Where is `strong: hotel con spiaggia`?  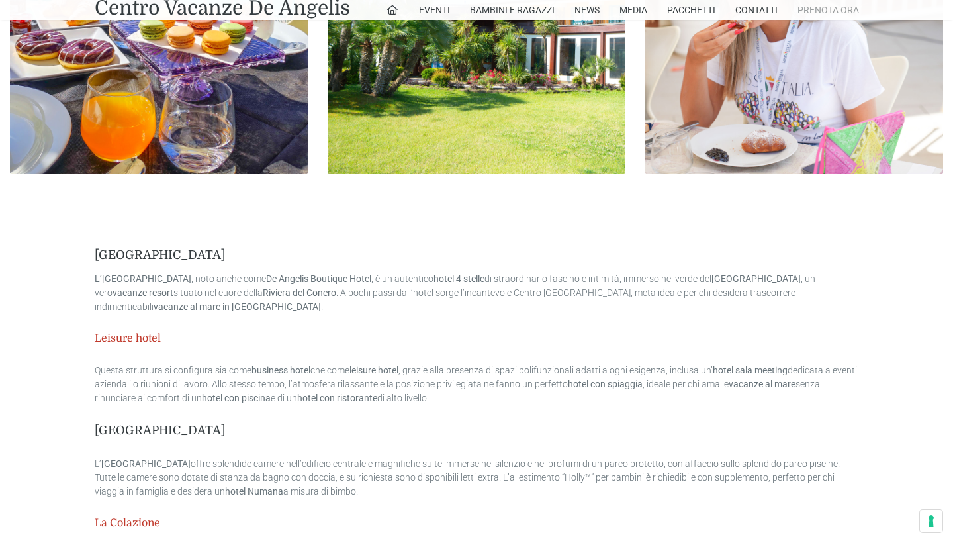
strong: hotel con spiaggia is located at coordinates (605, 384).